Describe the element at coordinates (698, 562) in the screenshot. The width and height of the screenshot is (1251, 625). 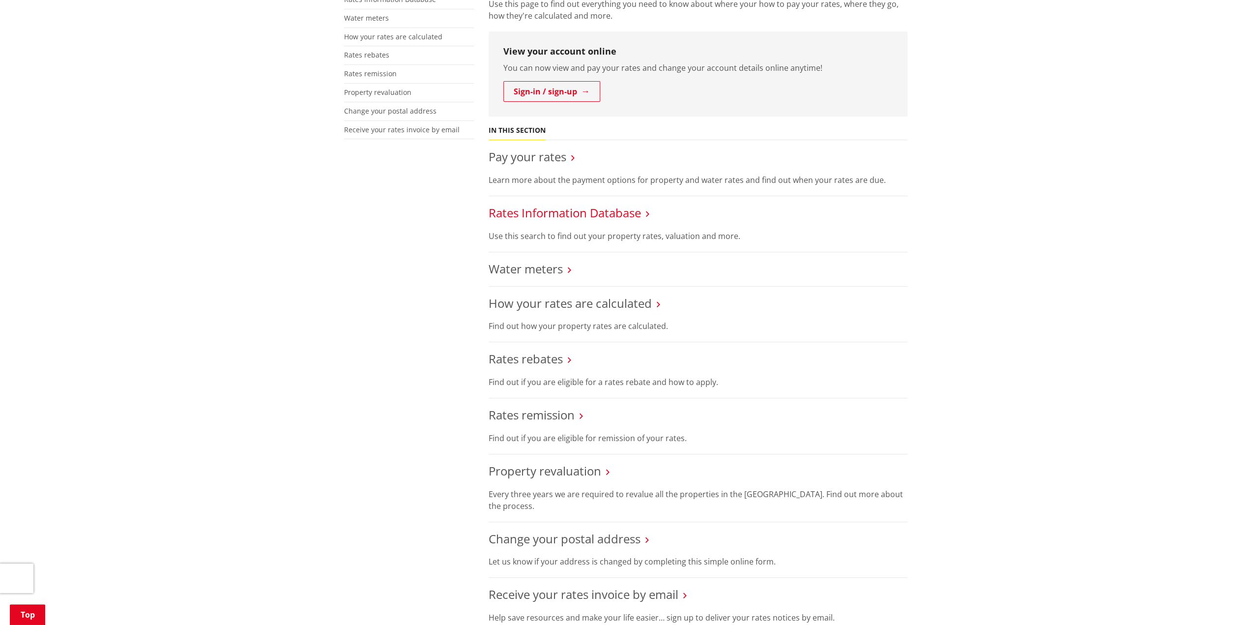
I see `p: Let us know if your address is changed by completing this simple online form.` at that location.